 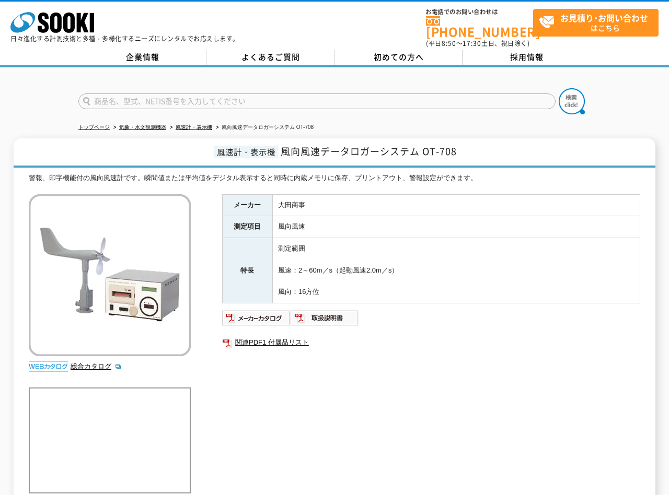 I want to click on a: 関連PDF1 付属品リスト, so click(x=431, y=343).